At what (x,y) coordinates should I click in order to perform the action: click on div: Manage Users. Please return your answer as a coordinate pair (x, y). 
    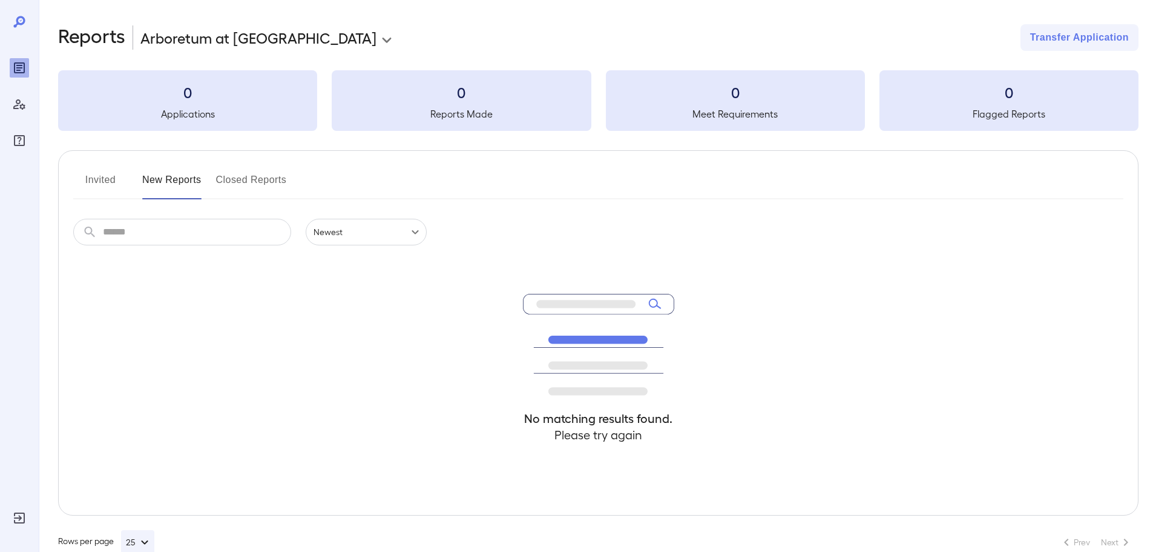
    Looking at the image, I should click on (19, 104).